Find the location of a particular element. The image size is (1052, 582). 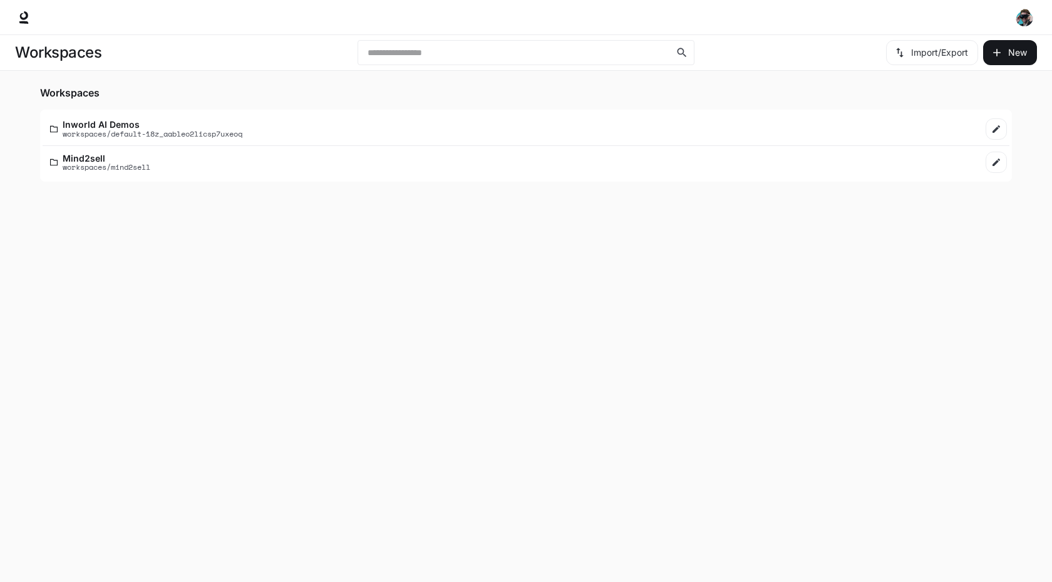

a: Inworld AI Demosworkspaces/default-18z_aableo2licsp7uxeoq is located at coordinates (514, 128).